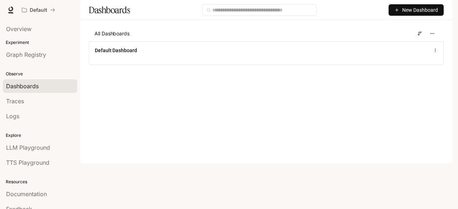 This screenshot has width=458, height=209. I want to click on span: Default Dashboard, so click(116, 50).